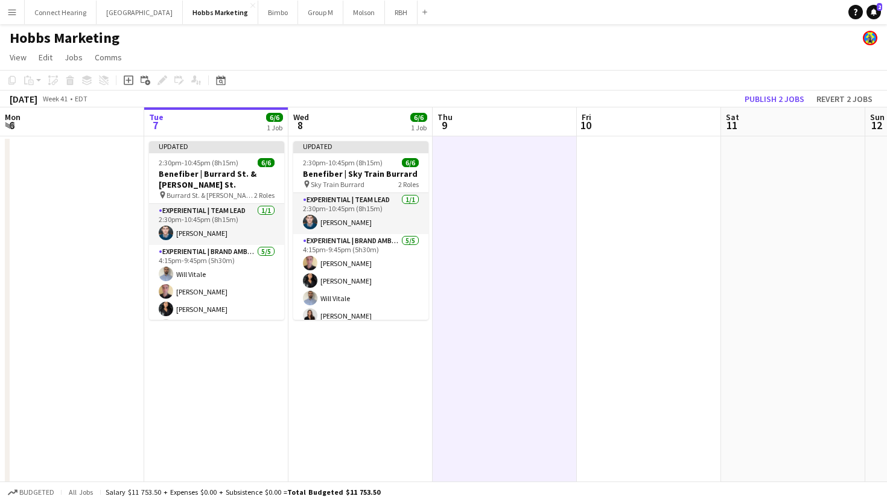 This screenshot has height=502, width=887. What do you see at coordinates (242, 492) in the screenshot?
I see `div: Salary $11 753.50 + Expenses $0.00 + Subsistence $0.00 =` at bounding box center [242, 492].